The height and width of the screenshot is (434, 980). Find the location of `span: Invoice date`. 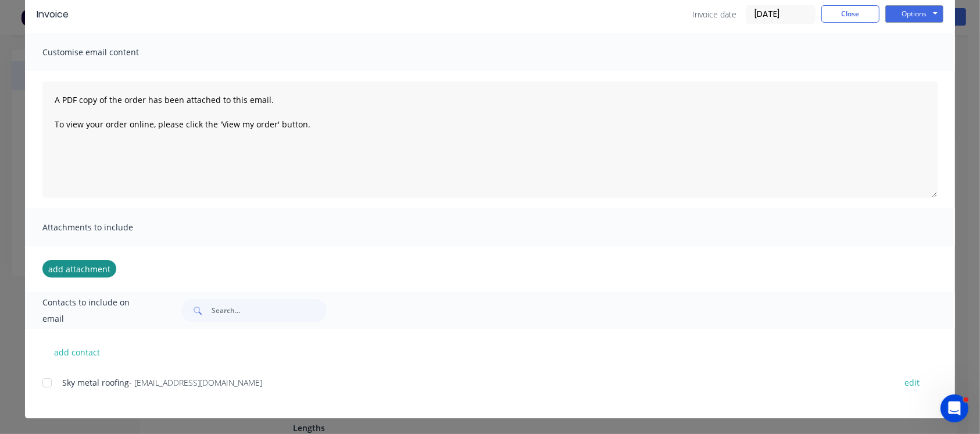

span: Invoice date is located at coordinates (714, 14).